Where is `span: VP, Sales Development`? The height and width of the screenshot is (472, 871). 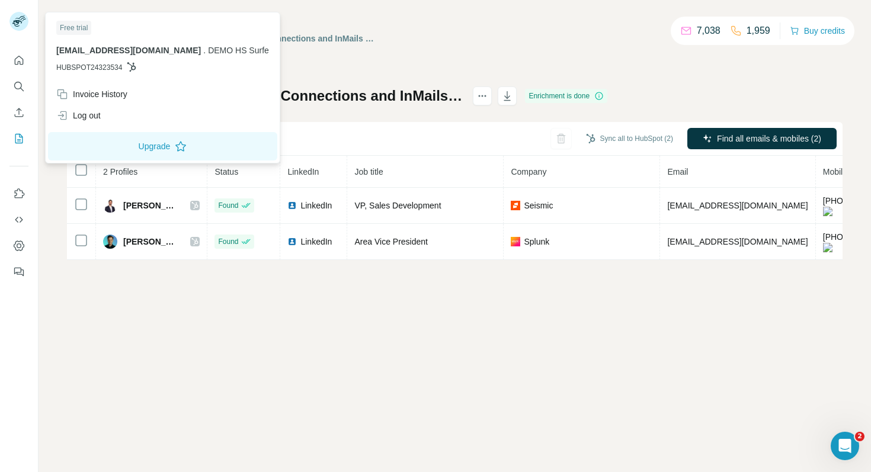
span: VP, Sales Development is located at coordinates (398, 206).